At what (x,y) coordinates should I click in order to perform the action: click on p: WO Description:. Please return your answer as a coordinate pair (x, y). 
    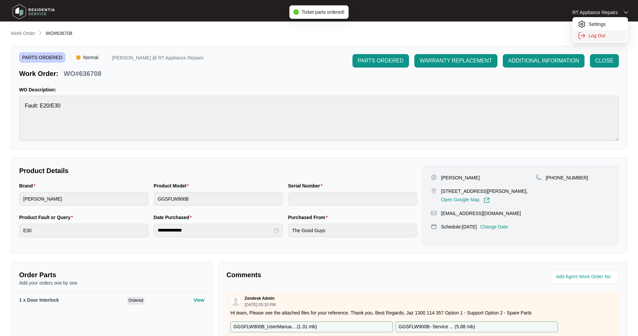
    Looking at the image, I should click on (319, 90).